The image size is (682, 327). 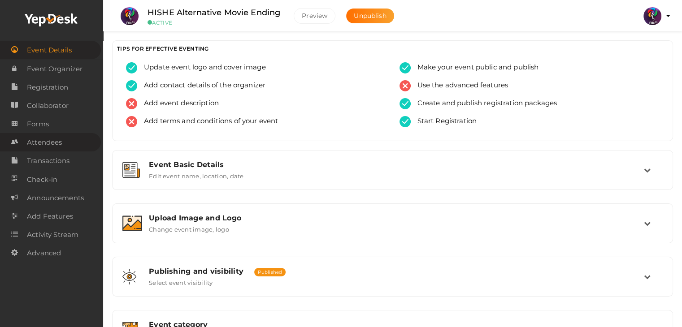 I want to click on span: Use the advanced features, so click(x=459, y=86).